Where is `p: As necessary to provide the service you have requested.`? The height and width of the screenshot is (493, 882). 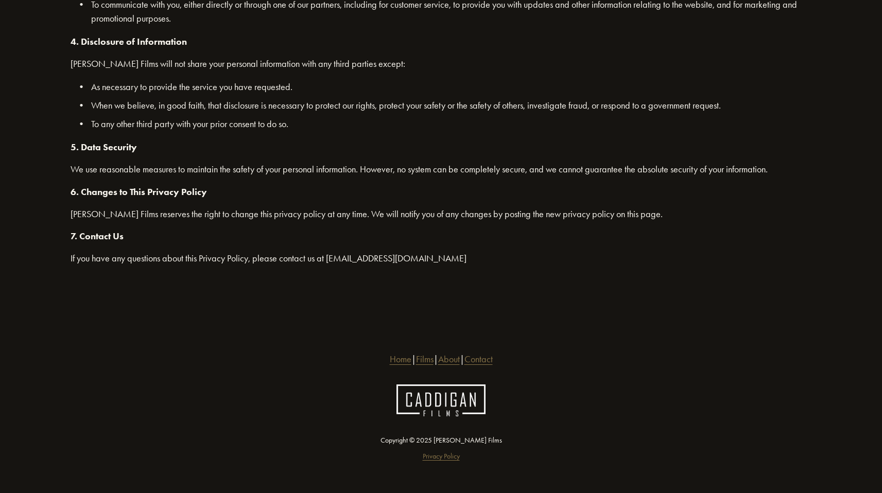
p: As necessary to provide the service you have requested. is located at coordinates (451, 87).